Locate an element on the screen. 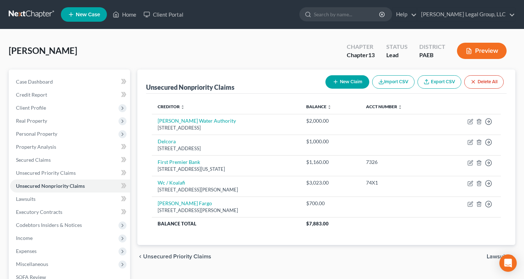  span: Expenses is located at coordinates (26, 251).